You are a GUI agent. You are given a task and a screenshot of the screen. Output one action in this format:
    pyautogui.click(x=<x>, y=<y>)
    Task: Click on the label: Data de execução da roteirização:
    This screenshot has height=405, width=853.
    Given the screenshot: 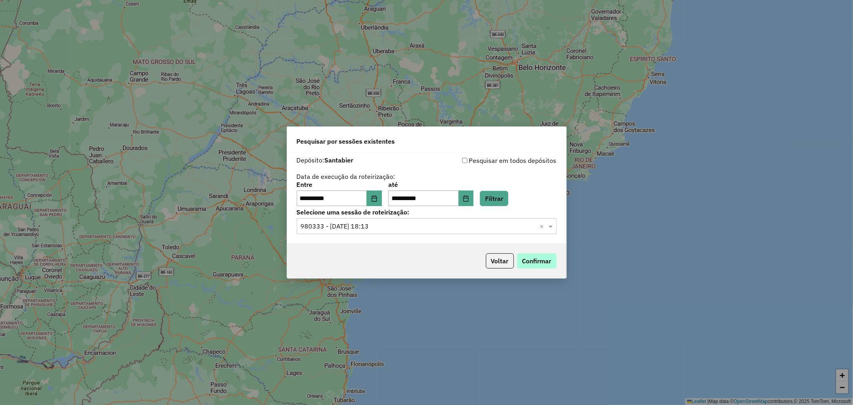 What is the action you would take?
    pyautogui.click(x=346, y=176)
    